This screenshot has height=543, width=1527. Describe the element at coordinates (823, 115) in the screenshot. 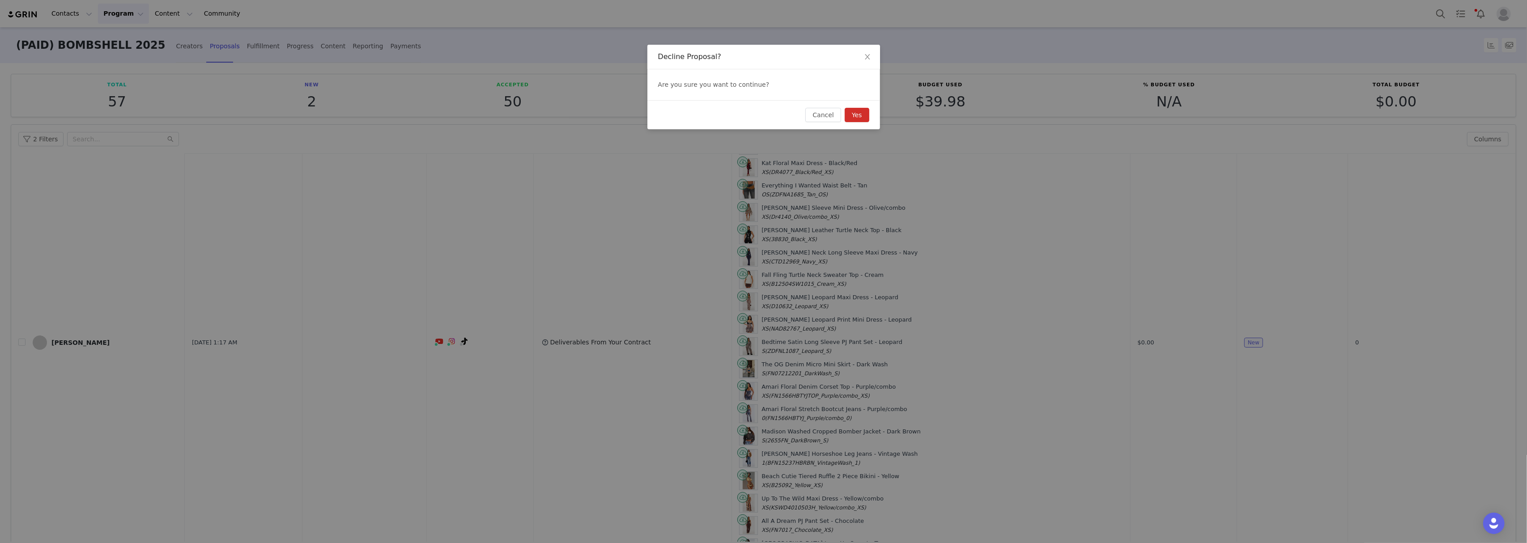

I see `button: Cancel` at that location.